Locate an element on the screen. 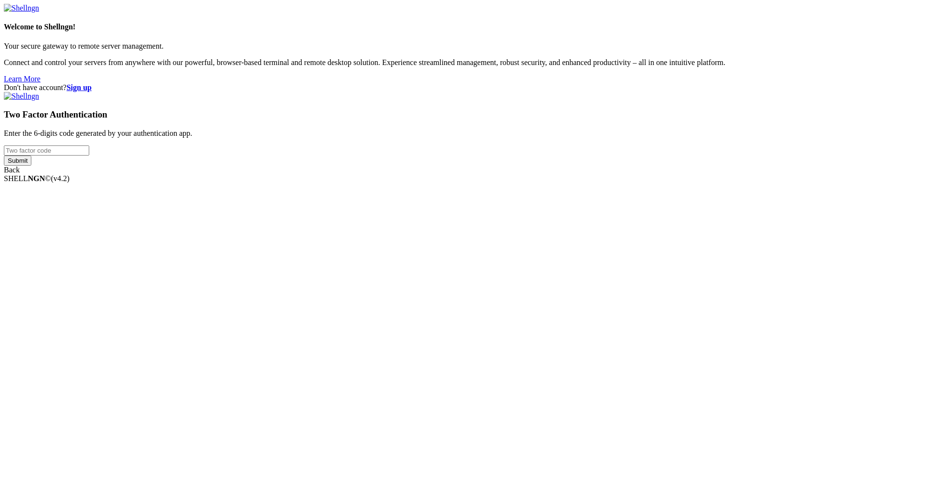  b: NGN is located at coordinates (37, 178).